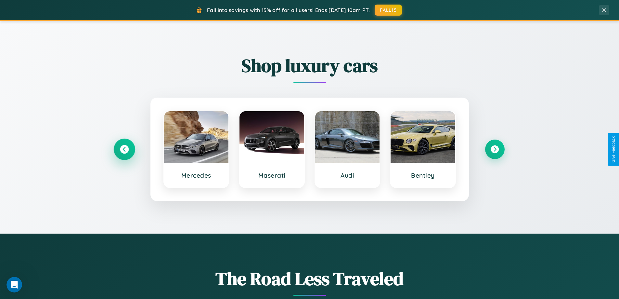 The height and width of the screenshot is (299, 619). What do you see at coordinates (310, 65) in the screenshot?
I see `h2: Shop luxury cars` at bounding box center [310, 65].